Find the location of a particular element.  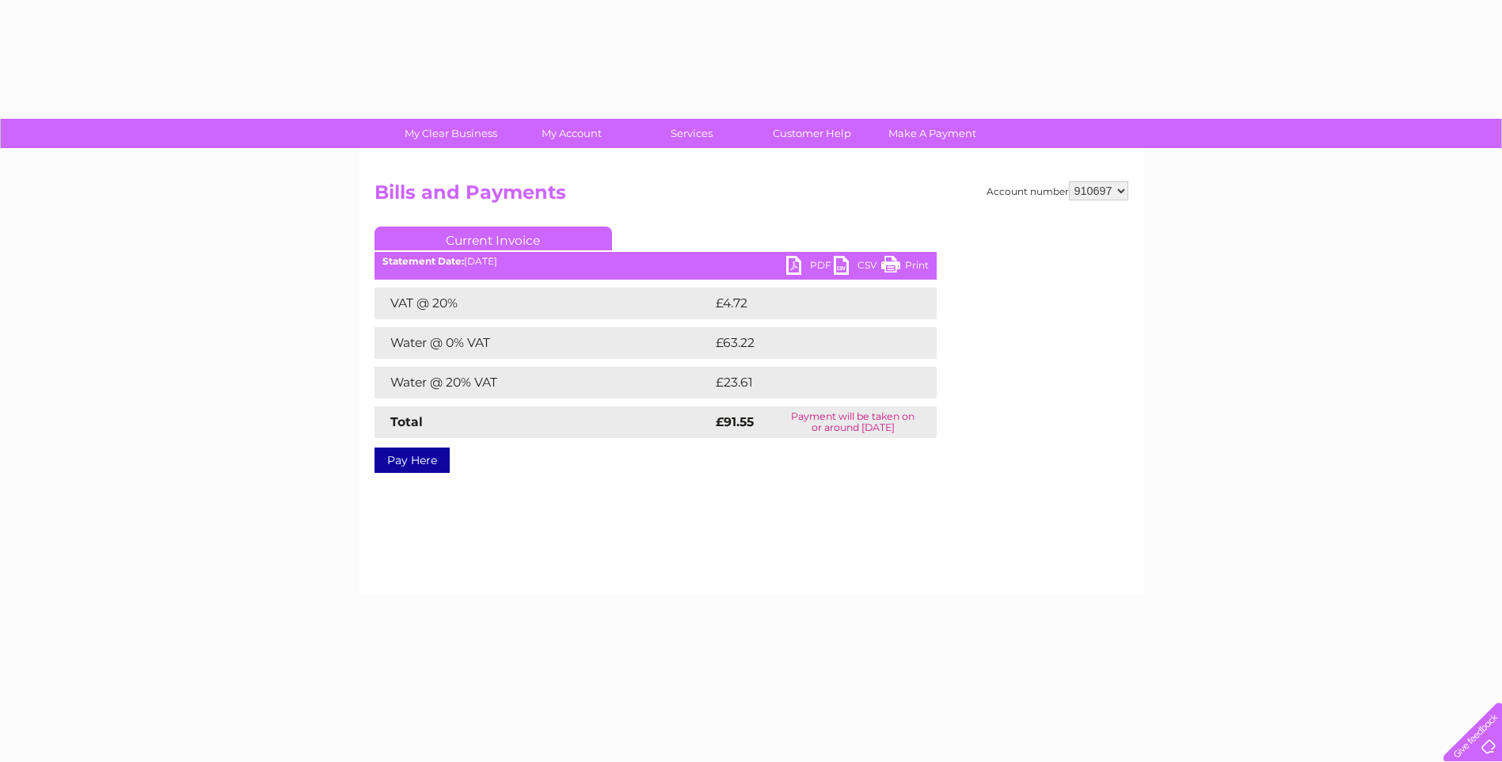

td: £23.61 is located at coordinates (808, 382).